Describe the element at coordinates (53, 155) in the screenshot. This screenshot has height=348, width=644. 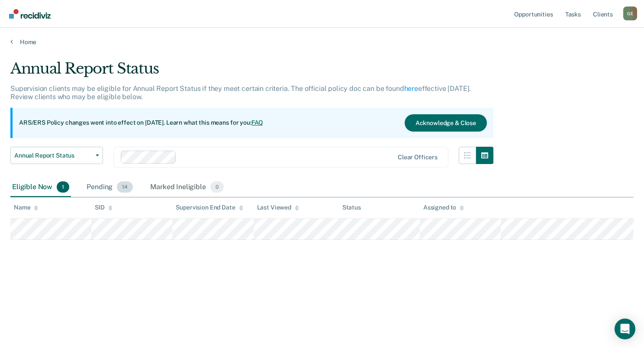
I see `span: Annual Report Status` at that location.